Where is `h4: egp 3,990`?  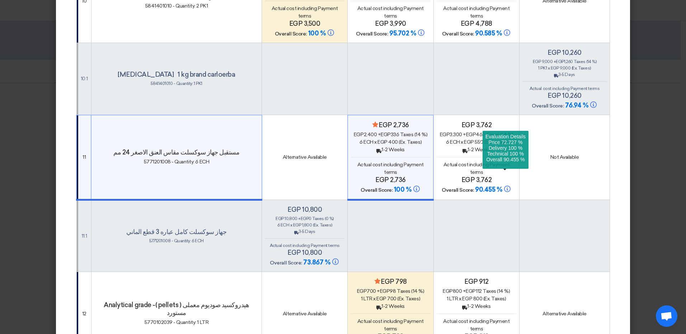
h4: egp 3,990 is located at coordinates (390, 24).